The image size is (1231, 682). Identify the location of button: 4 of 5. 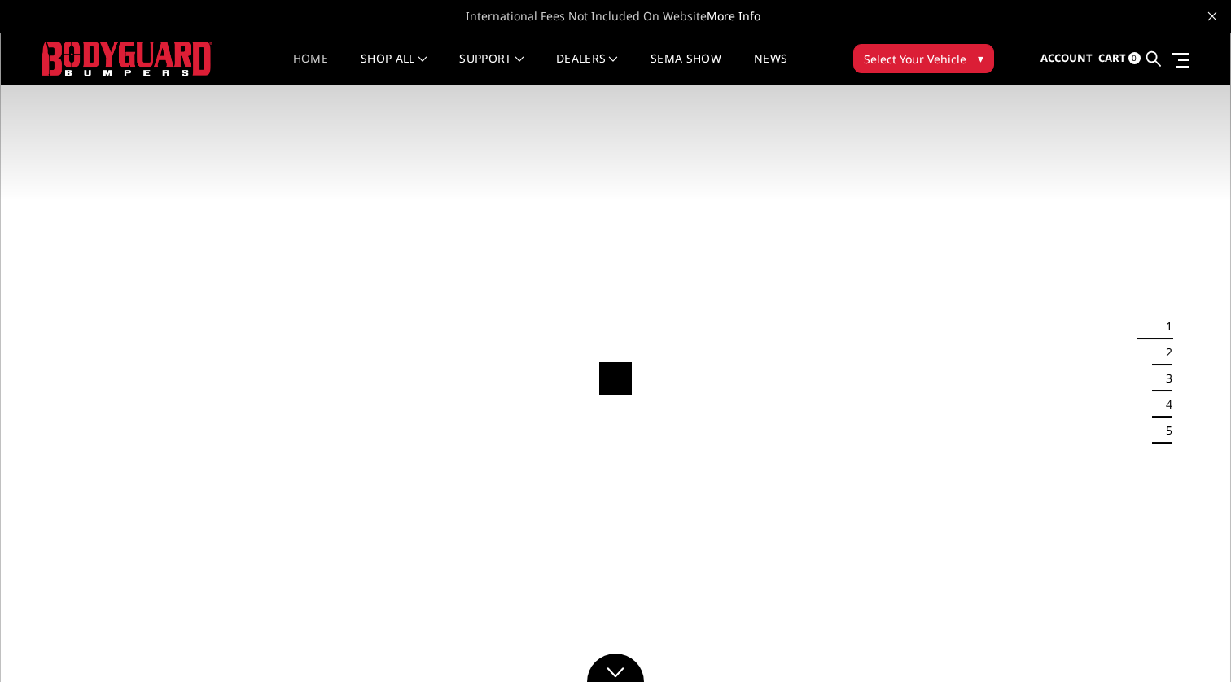
(1164, 405).